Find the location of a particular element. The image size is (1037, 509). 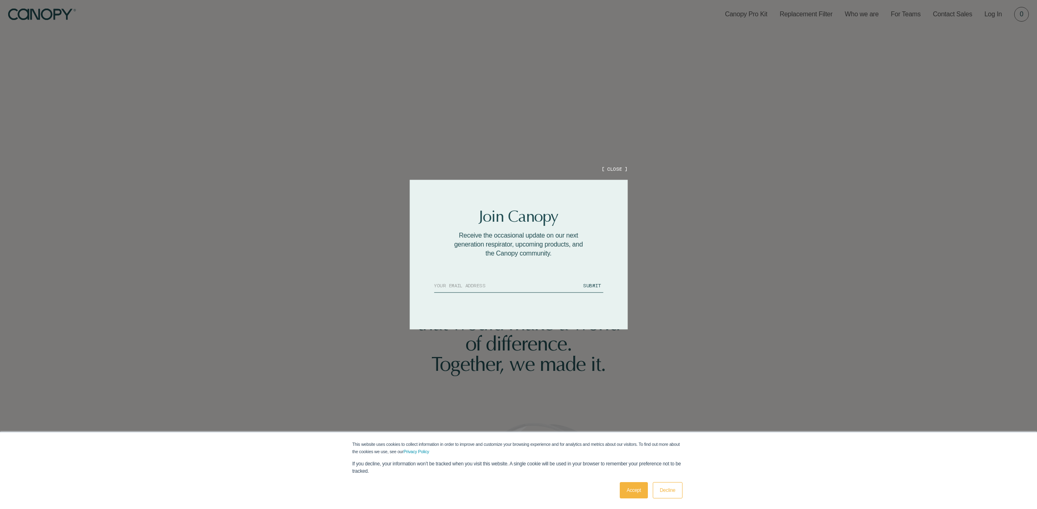

span: SUBMIT is located at coordinates (591, 285).